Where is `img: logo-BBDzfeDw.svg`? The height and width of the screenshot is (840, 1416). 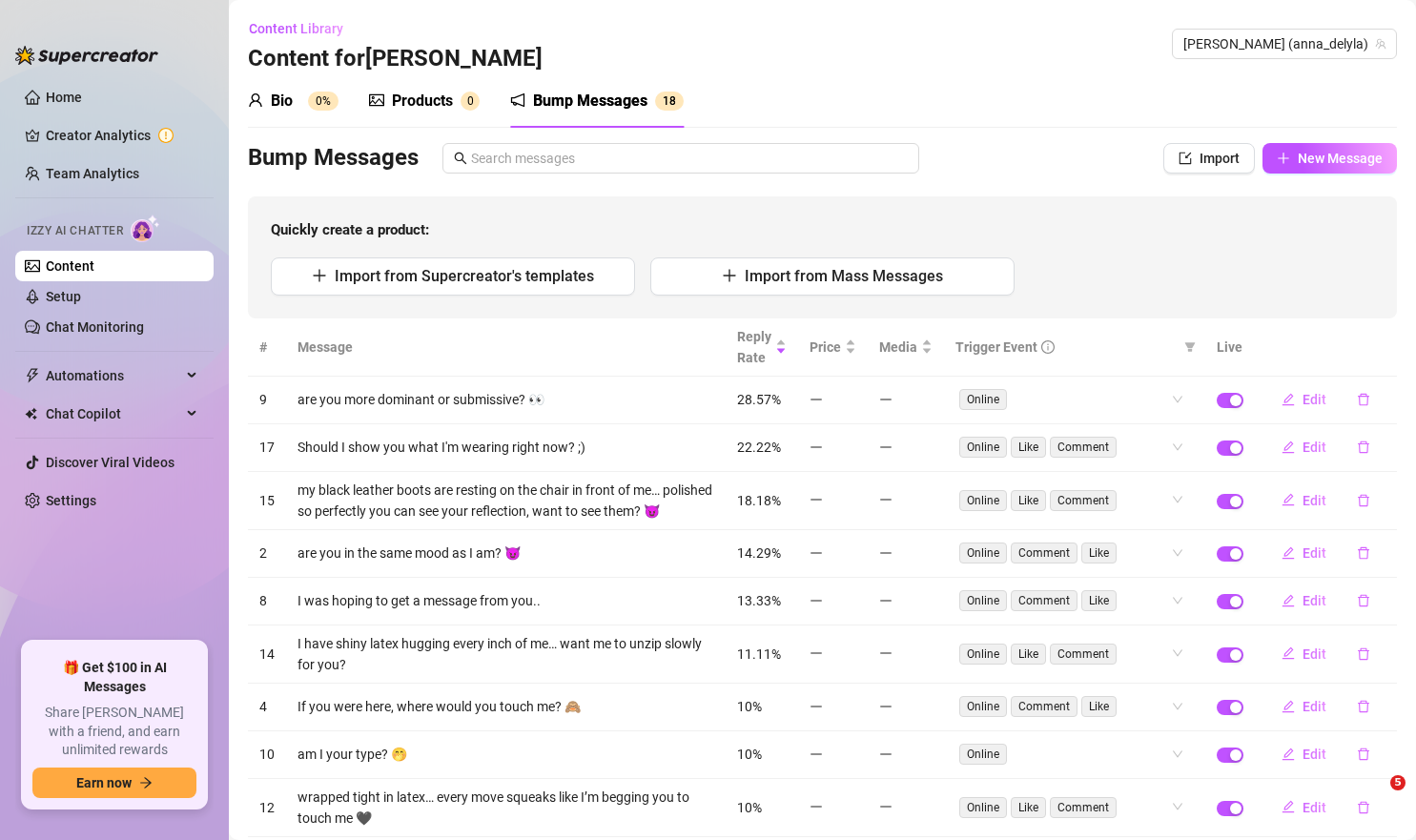 img: logo-BBDzfeDw.svg is located at coordinates (87, 56).